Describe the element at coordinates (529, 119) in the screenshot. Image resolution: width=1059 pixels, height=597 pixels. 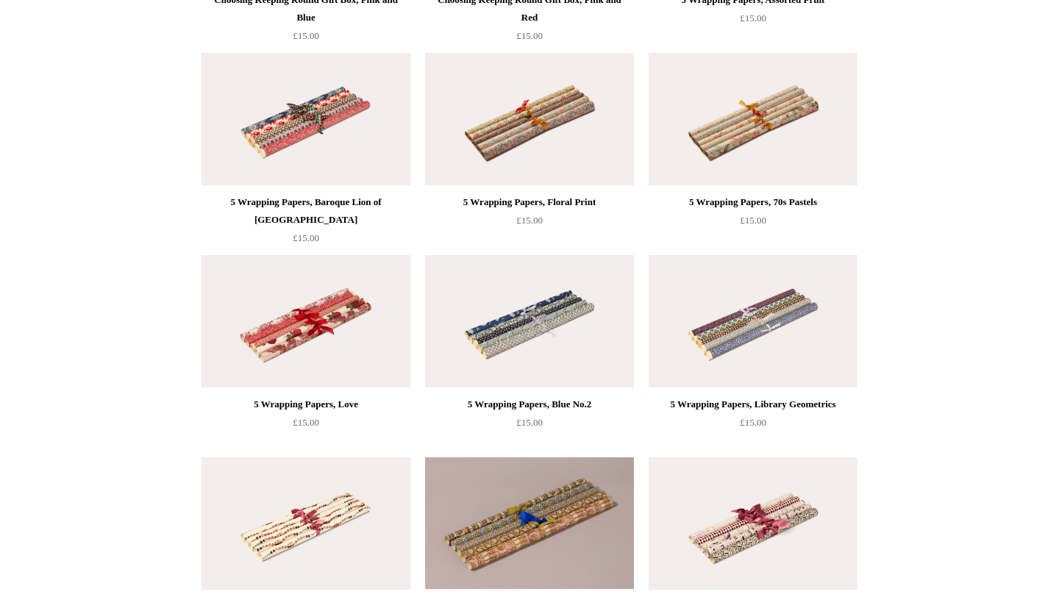
I see `img: 5 Wrapping Papers, Floral Print` at that location.